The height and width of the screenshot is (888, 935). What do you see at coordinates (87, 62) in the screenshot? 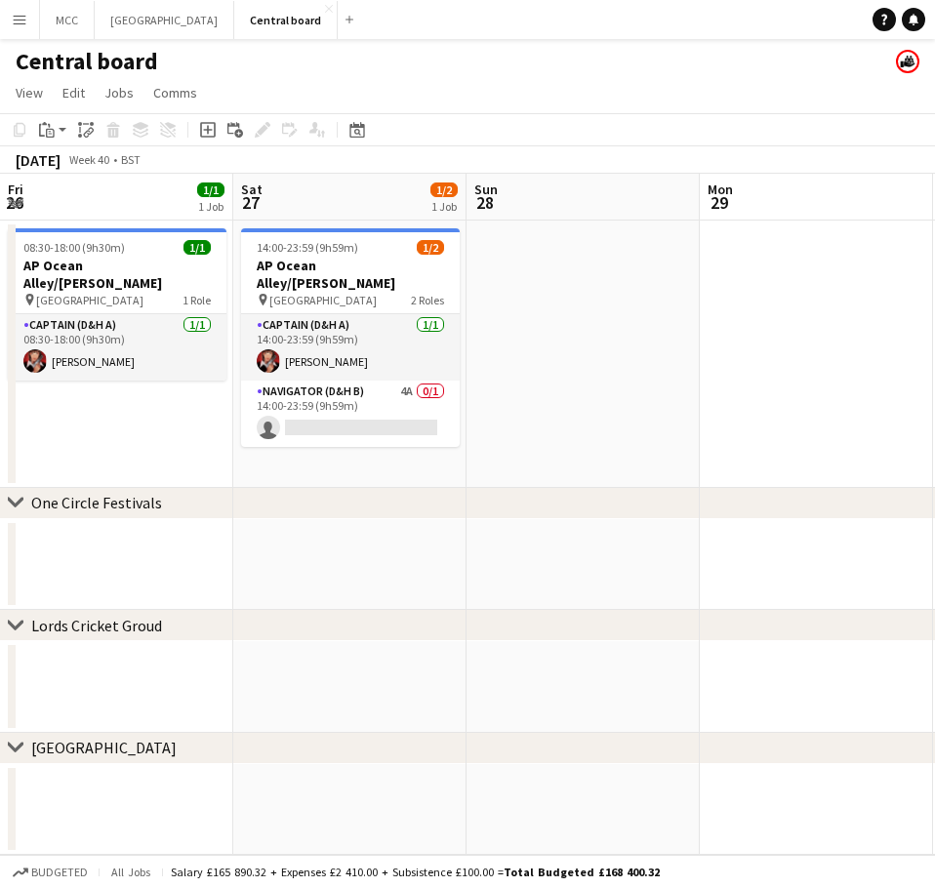
I see `h1: Central board` at bounding box center [87, 62].